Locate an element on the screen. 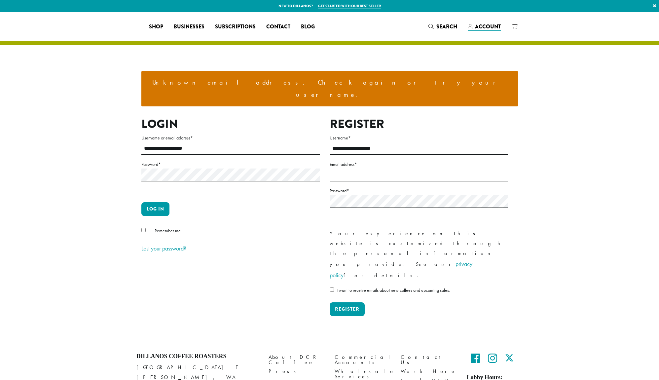 This screenshot has height=380, width=659. span: Search is located at coordinates (447, 26).